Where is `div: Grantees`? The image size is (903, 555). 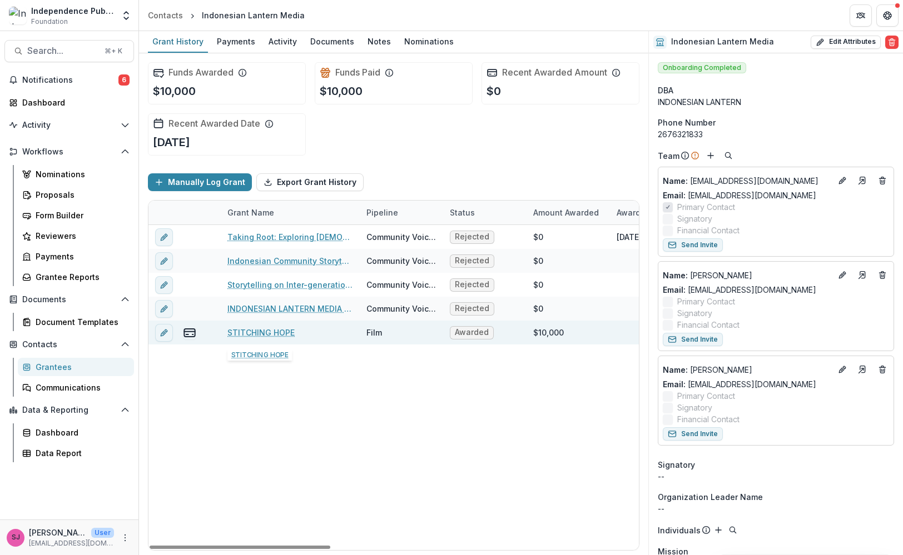 div: Grantees is located at coordinates (80, 367).